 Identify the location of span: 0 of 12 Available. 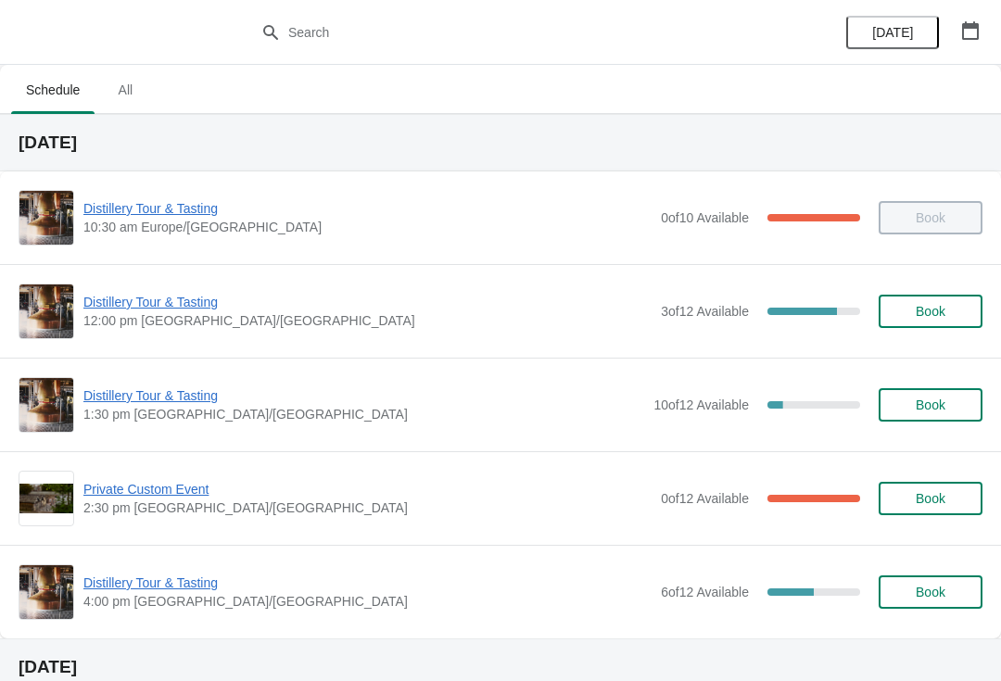
(704, 498).